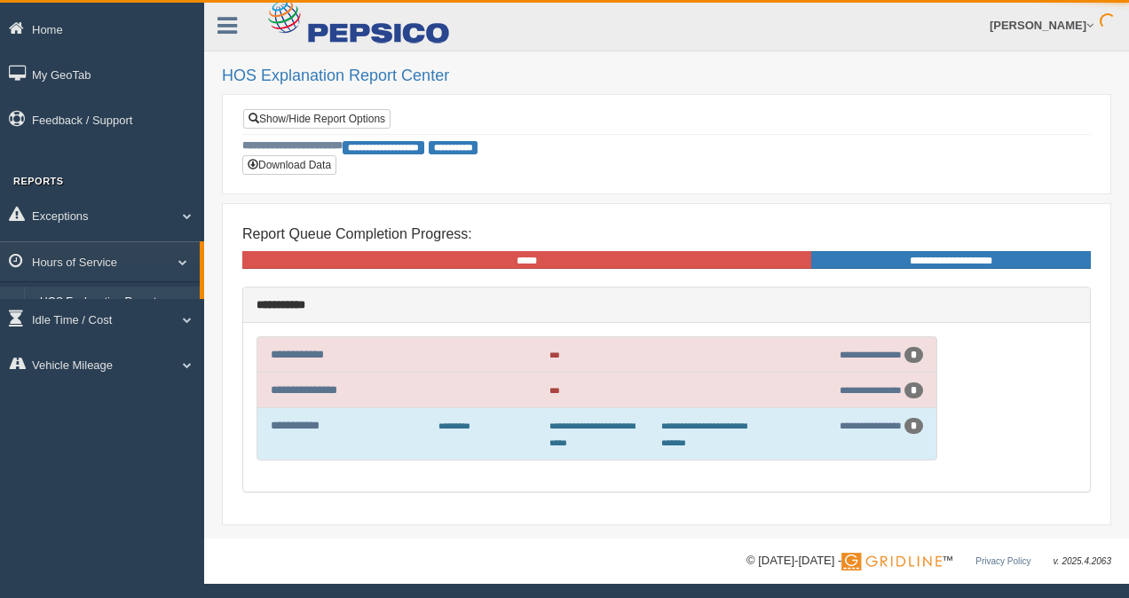 This screenshot has width=1129, height=598. I want to click on a: Privacy Policy, so click(1003, 561).